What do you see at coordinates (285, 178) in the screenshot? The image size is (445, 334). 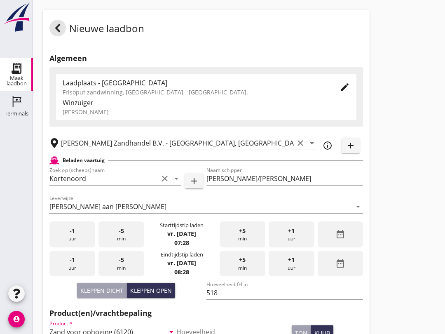 I see `input: Naam schipper` at bounding box center [285, 178].